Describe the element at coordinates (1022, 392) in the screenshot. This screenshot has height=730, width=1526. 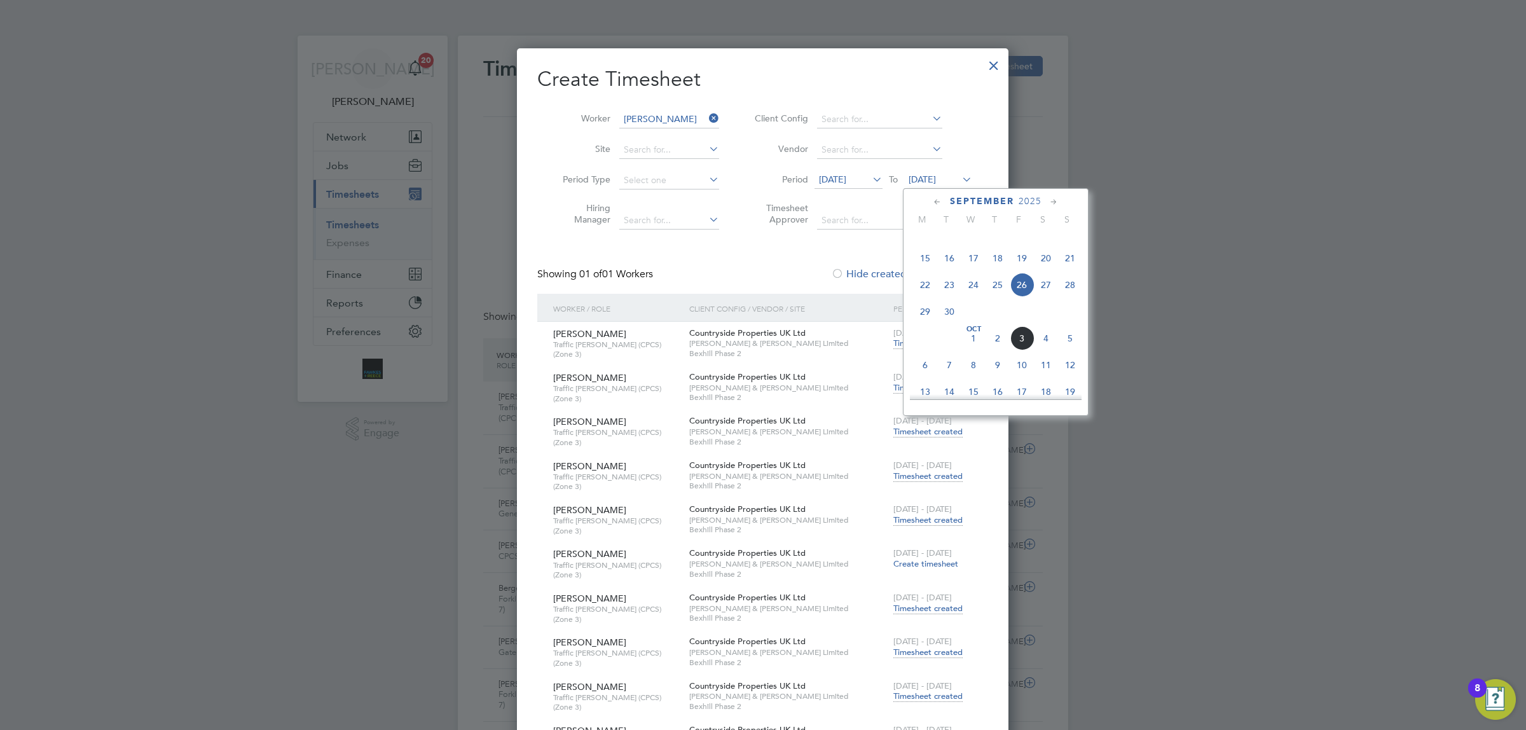
I see `span: 17` at that location.